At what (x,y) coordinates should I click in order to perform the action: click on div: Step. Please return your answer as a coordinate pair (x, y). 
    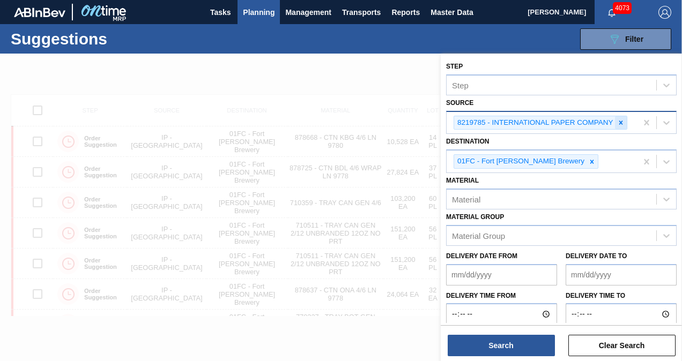
    Looking at the image, I should click on (460, 85).